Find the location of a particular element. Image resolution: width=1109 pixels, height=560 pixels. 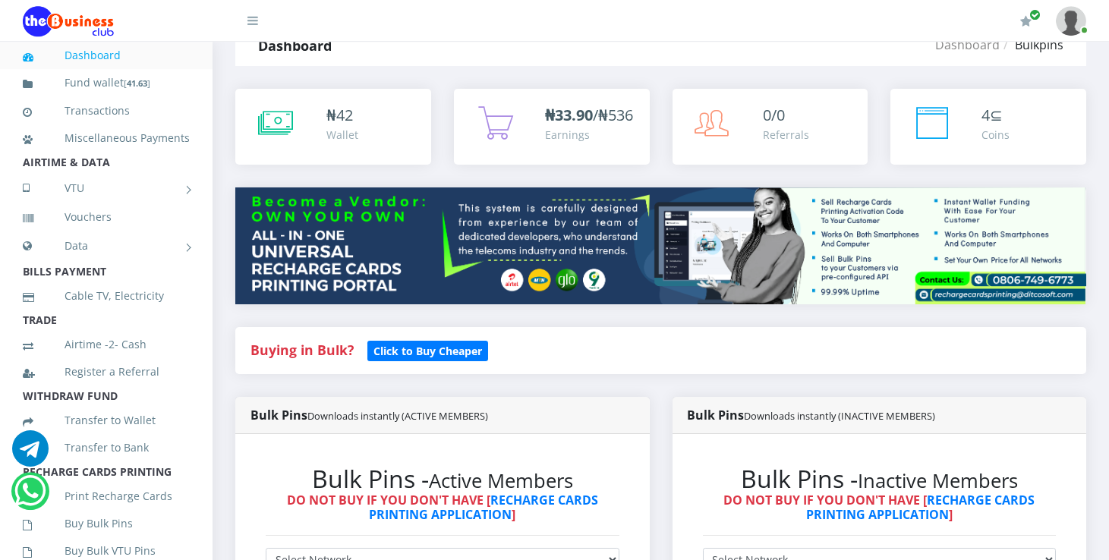

img: multitenant_rcp.png is located at coordinates (660, 246).